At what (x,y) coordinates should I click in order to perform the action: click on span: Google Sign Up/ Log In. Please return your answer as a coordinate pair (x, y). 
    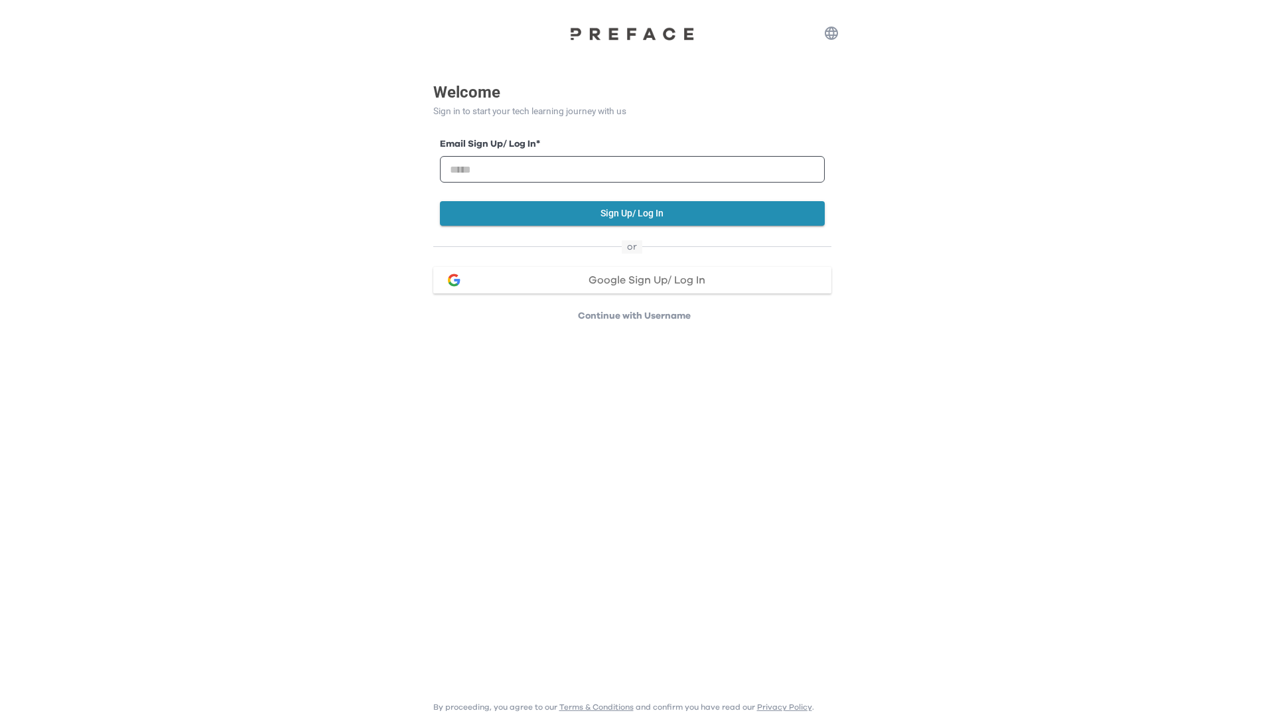
    Looking at the image, I should click on (647, 280).